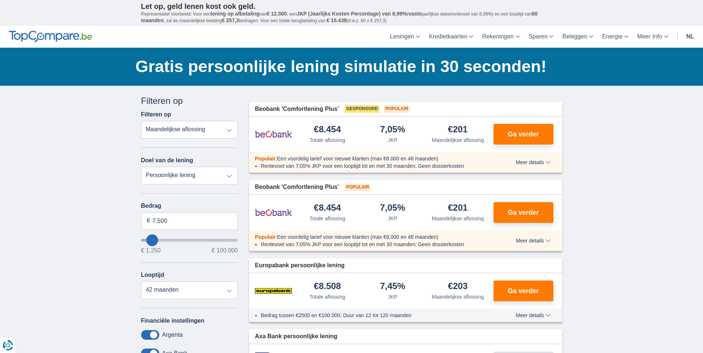  Describe the element at coordinates (337, 20) in the screenshot. I see `span: € 15.438` at that location.